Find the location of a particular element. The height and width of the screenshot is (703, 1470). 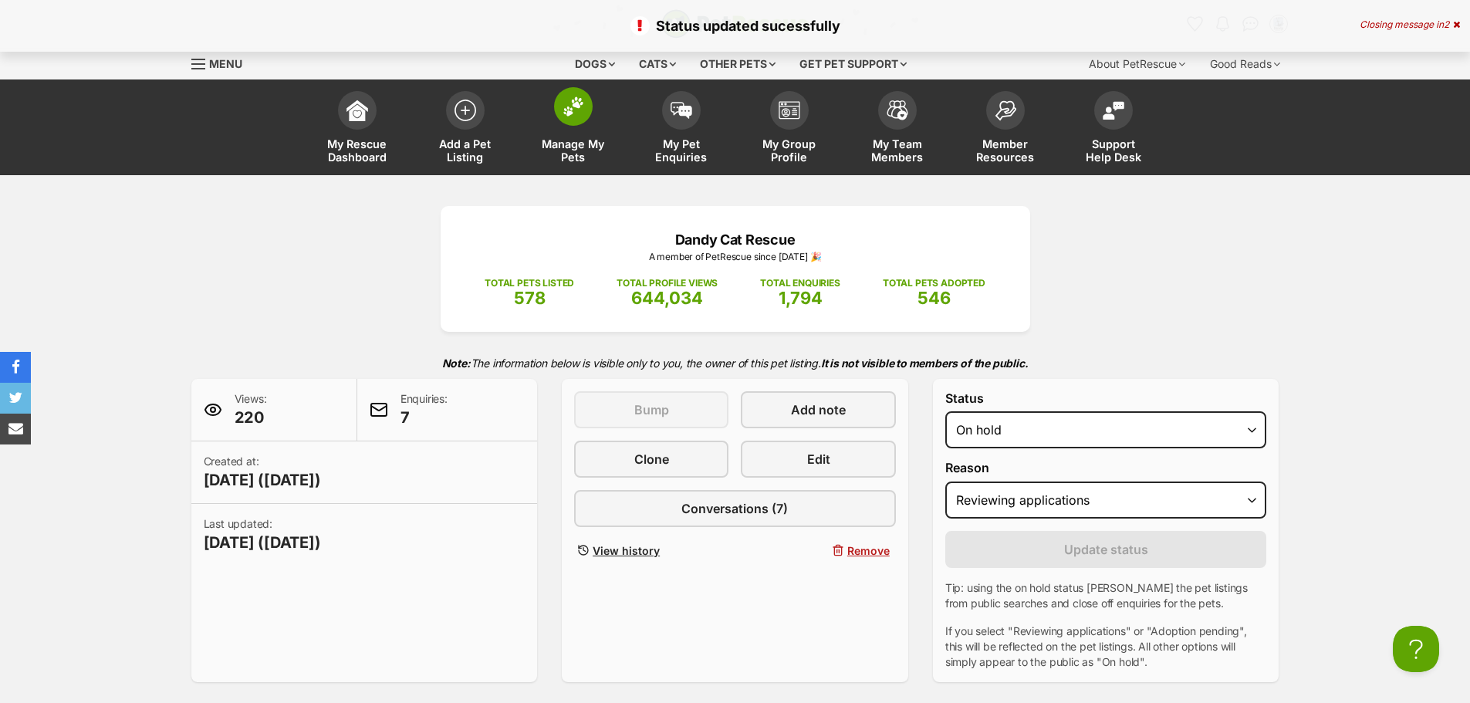

span: Clone is located at coordinates (651, 459).